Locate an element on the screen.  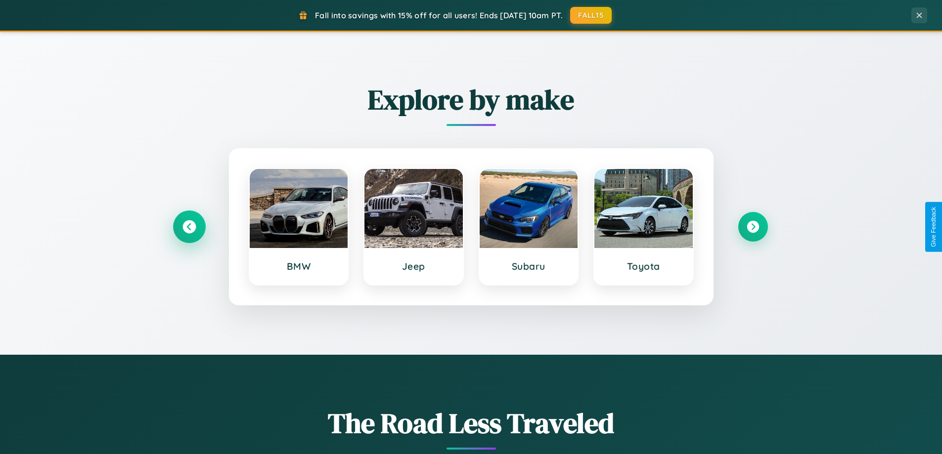
h3: Toyota is located at coordinates (643, 267).